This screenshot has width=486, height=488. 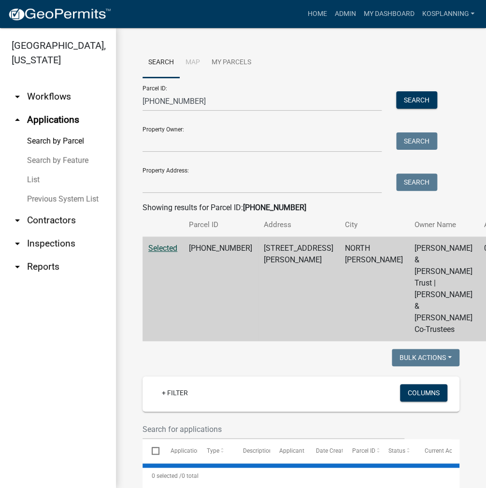 What do you see at coordinates (426, 358) in the screenshot?
I see `button: Bulk Actions` at bounding box center [426, 358].